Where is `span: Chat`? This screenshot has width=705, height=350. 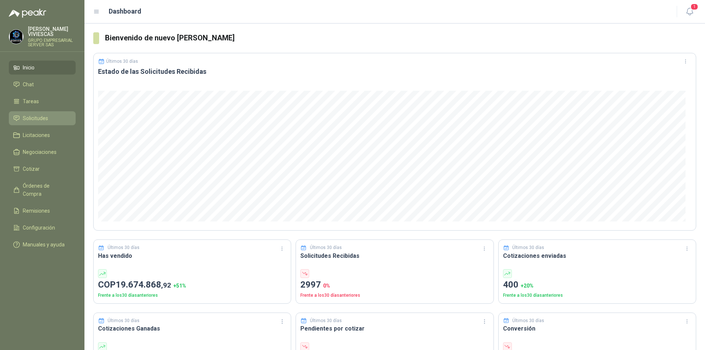 span: Chat is located at coordinates (28, 84).